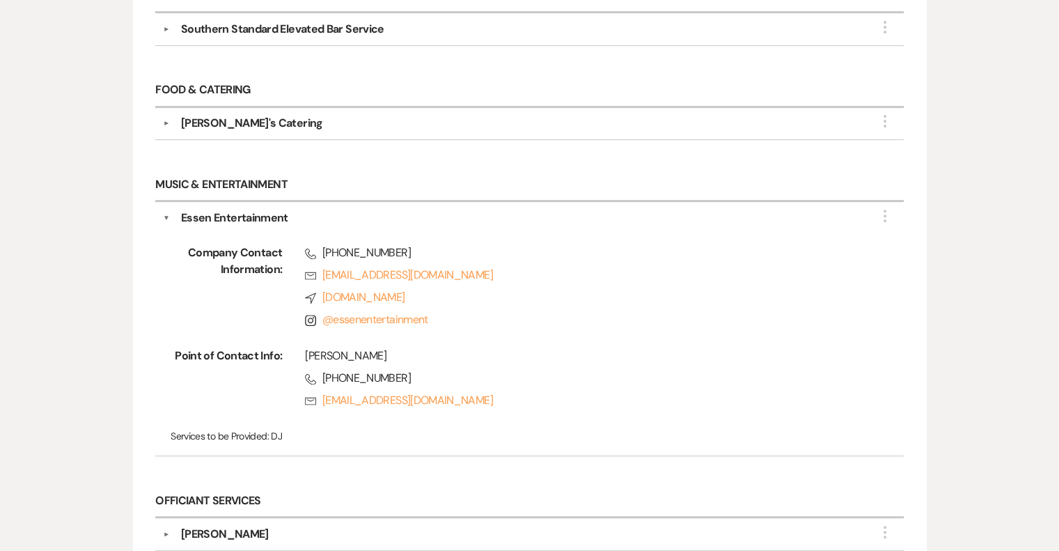 Image resolution: width=1059 pixels, height=551 pixels. What do you see at coordinates (235, 218) in the screenshot?
I see `div: Essen Entertainment` at bounding box center [235, 218].